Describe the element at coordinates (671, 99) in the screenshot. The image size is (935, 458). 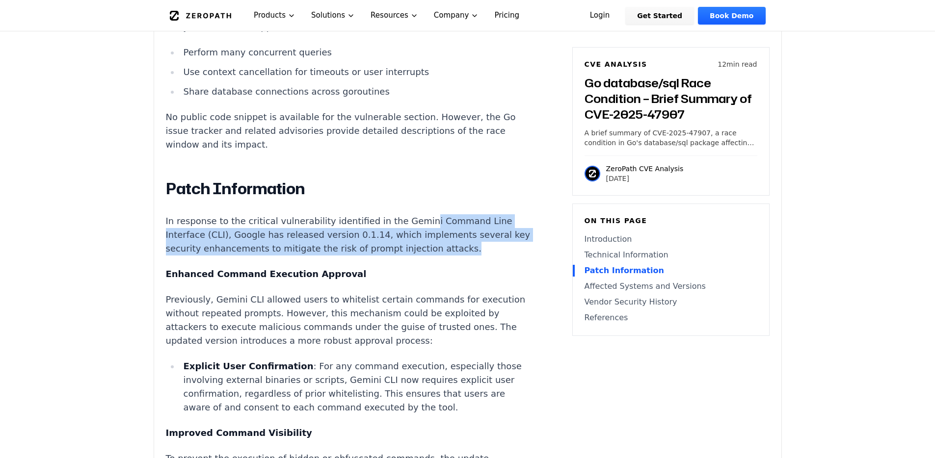
I see `h3: Go database/sql Race Condition – Brief Summary of CVE-2025-47907` at that location.